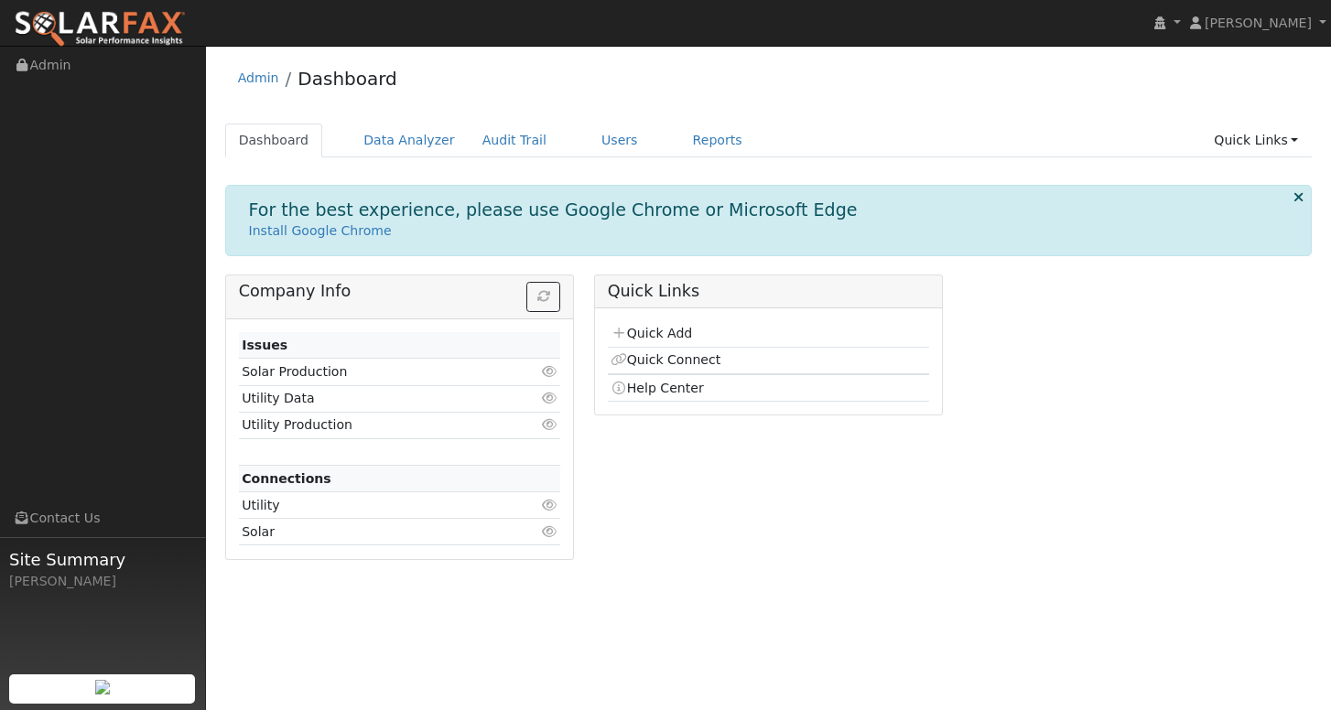  Describe the element at coordinates (553, 210) in the screenshot. I see `h1: For the best experience, please use Google Chrome or Microsoft Edge` at that location.